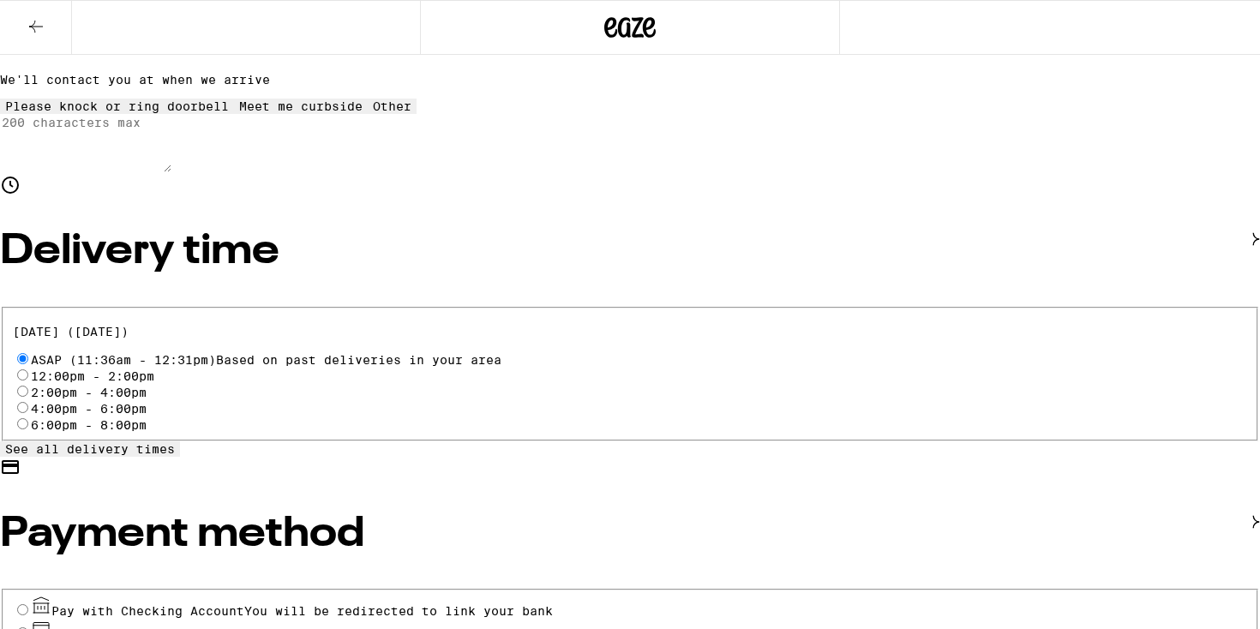 This screenshot has width=1260, height=629. Describe the element at coordinates (90, 449) in the screenshot. I see `span: See all delivery times` at that location.